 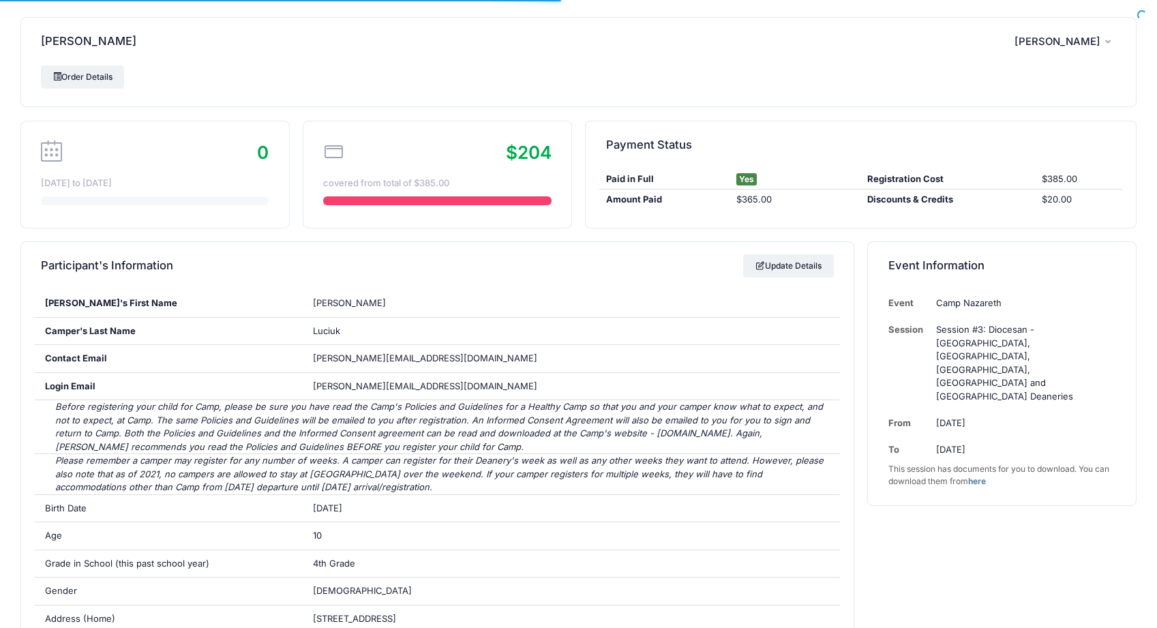 I want to click on div: Discounts & Credits, so click(x=949, y=200).